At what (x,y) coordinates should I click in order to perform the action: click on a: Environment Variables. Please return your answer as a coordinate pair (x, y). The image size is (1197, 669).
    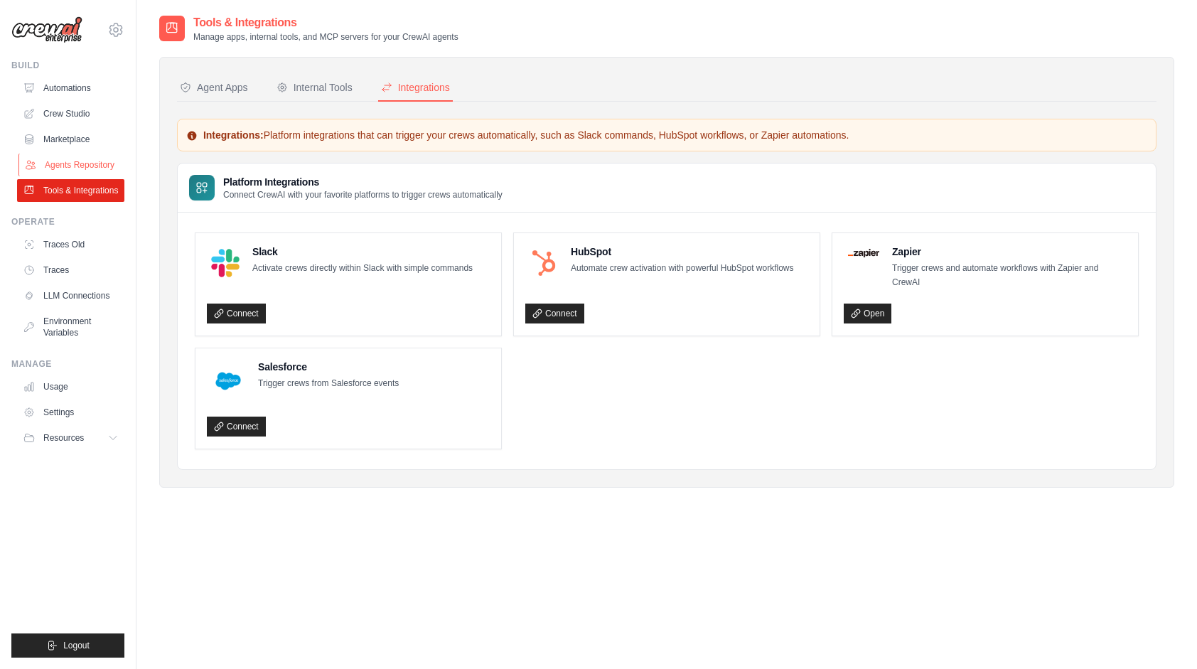
    Looking at the image, I should click on (70, 327).